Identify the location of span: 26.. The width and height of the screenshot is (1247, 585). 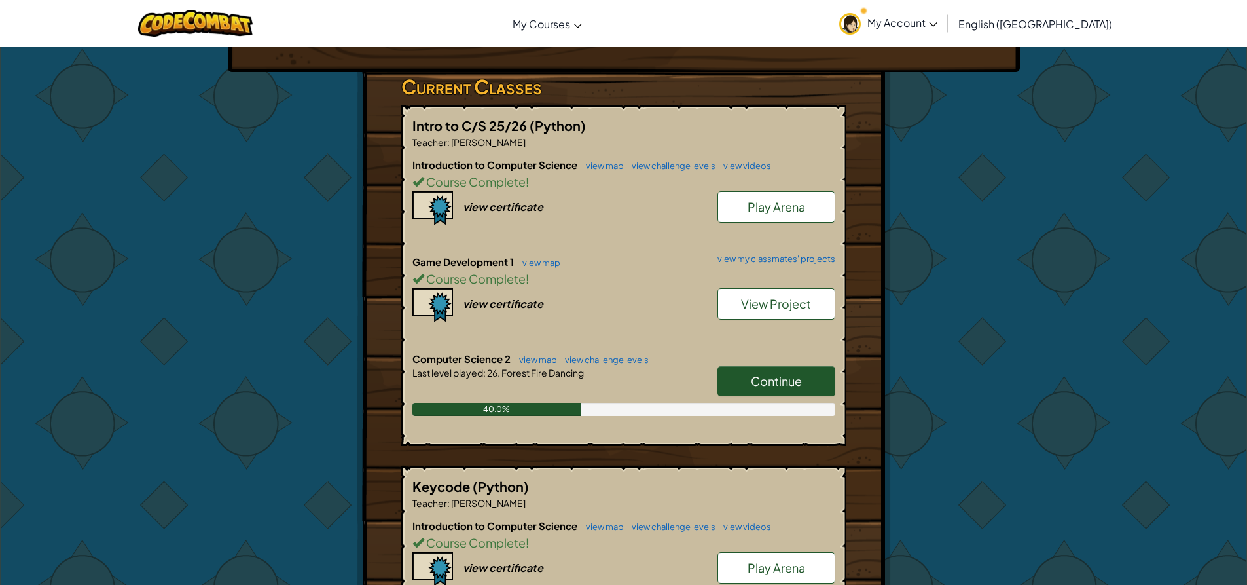
(493, 372).